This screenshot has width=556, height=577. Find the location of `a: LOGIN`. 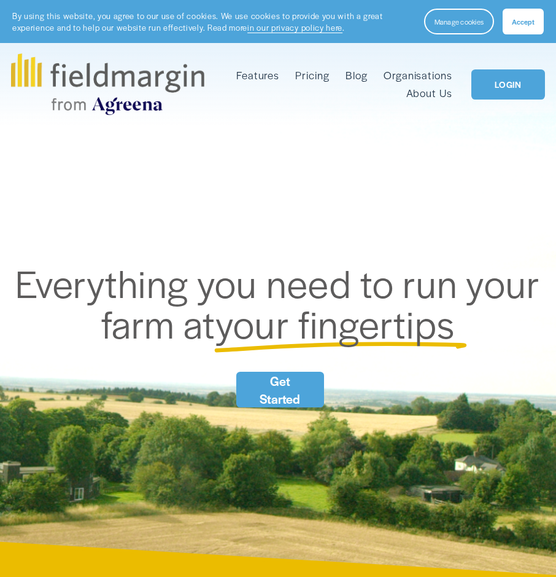

a: LOGIN is located at coordinates (509, 84).